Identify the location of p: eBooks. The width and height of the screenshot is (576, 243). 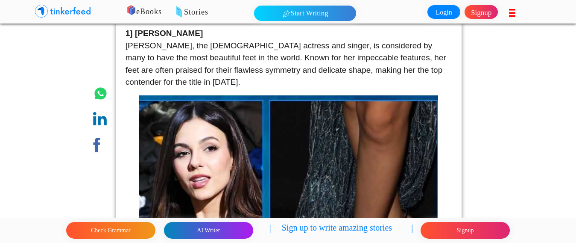
(242, 12).